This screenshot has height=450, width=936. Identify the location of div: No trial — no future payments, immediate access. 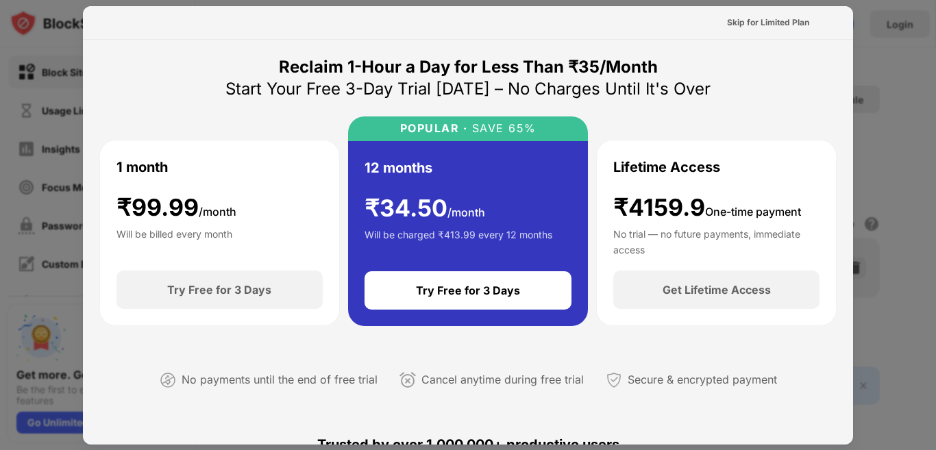
(716, 241).